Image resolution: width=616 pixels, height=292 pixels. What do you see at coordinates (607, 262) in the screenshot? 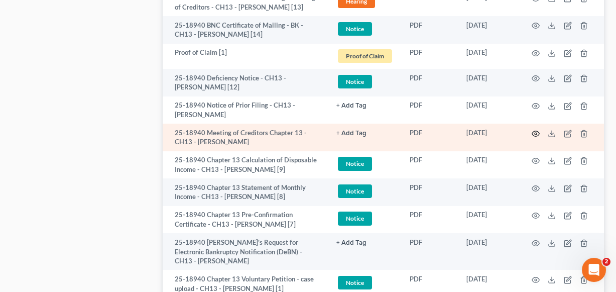
I see `span: 2` at bounding box center [607, 262].